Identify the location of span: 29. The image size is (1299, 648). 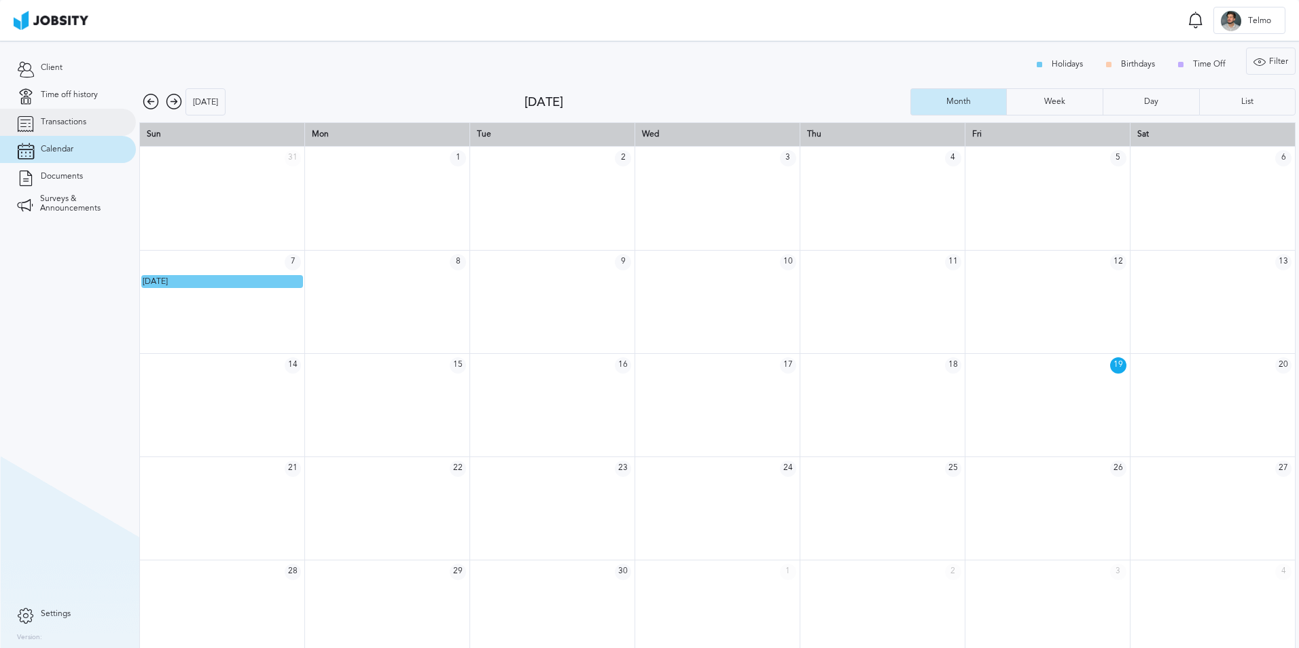
(458, 572).